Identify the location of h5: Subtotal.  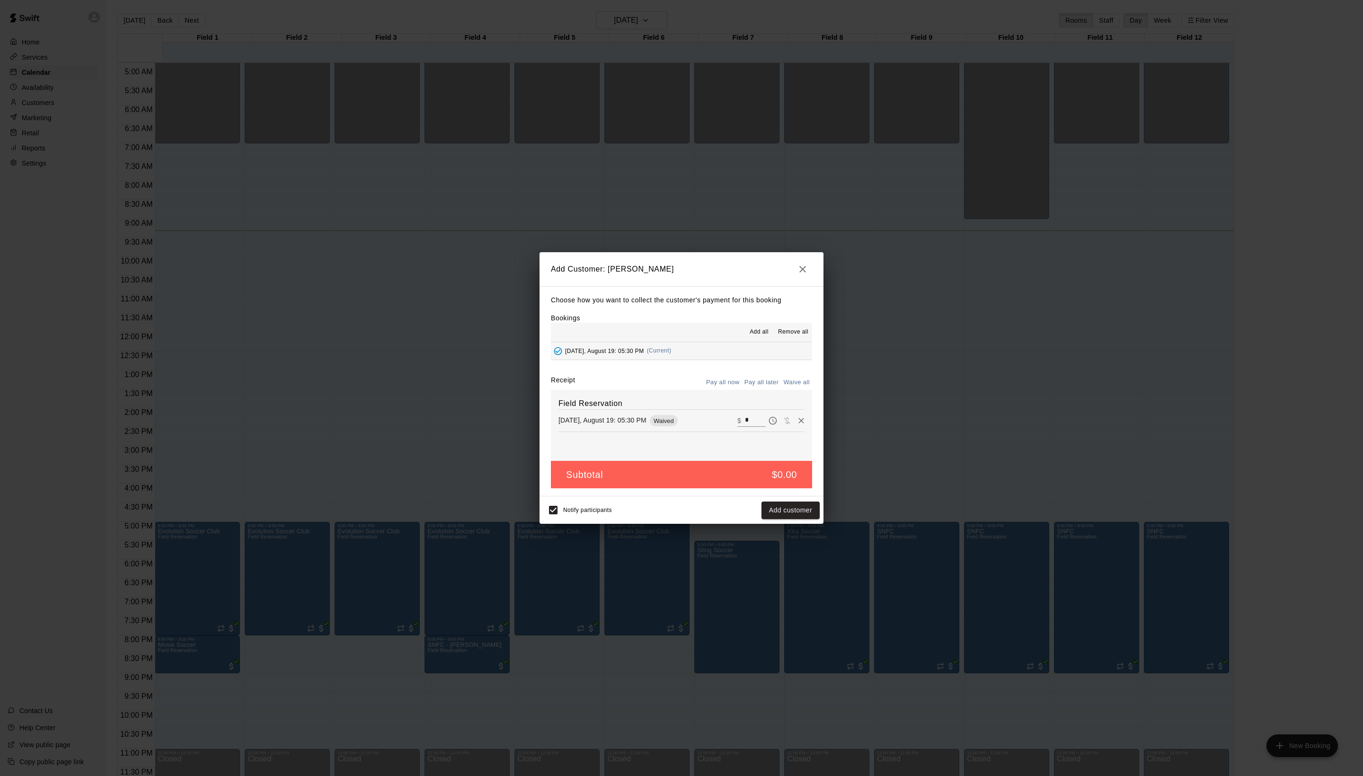
(584, 475).